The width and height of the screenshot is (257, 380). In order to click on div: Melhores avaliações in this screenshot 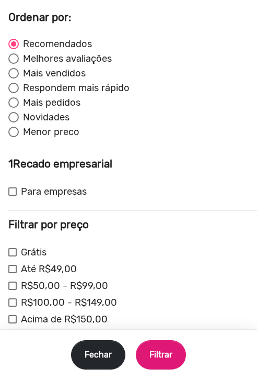, I will do `click(65, 59)`.